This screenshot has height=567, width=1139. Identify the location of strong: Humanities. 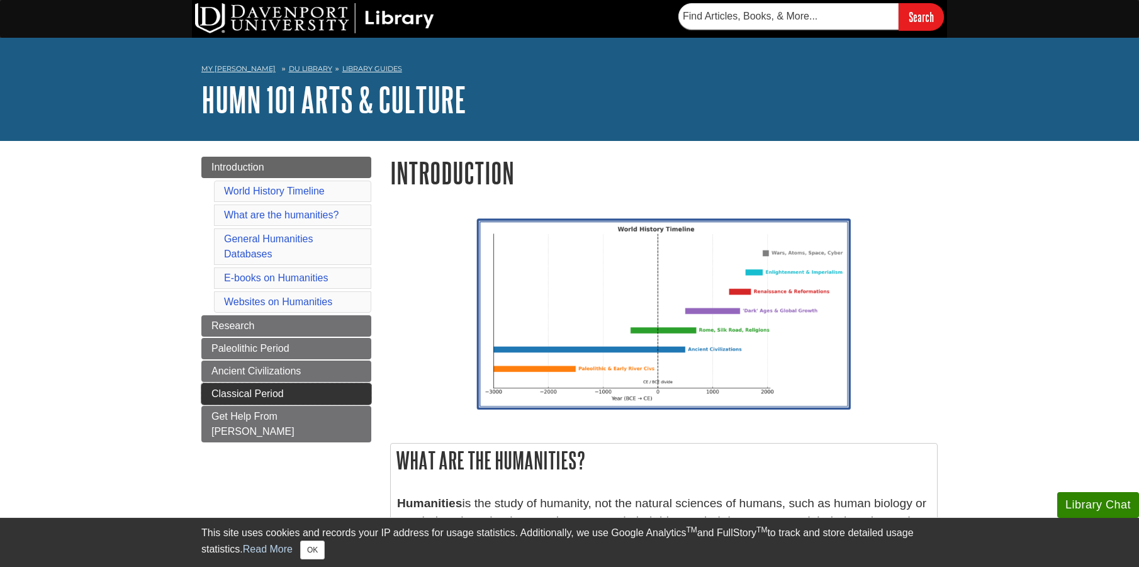
(429, 503).